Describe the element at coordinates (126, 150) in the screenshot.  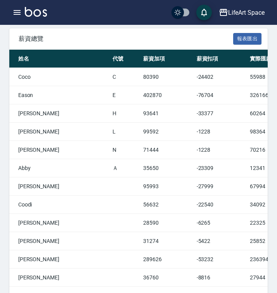
I see `td: N` at that location.